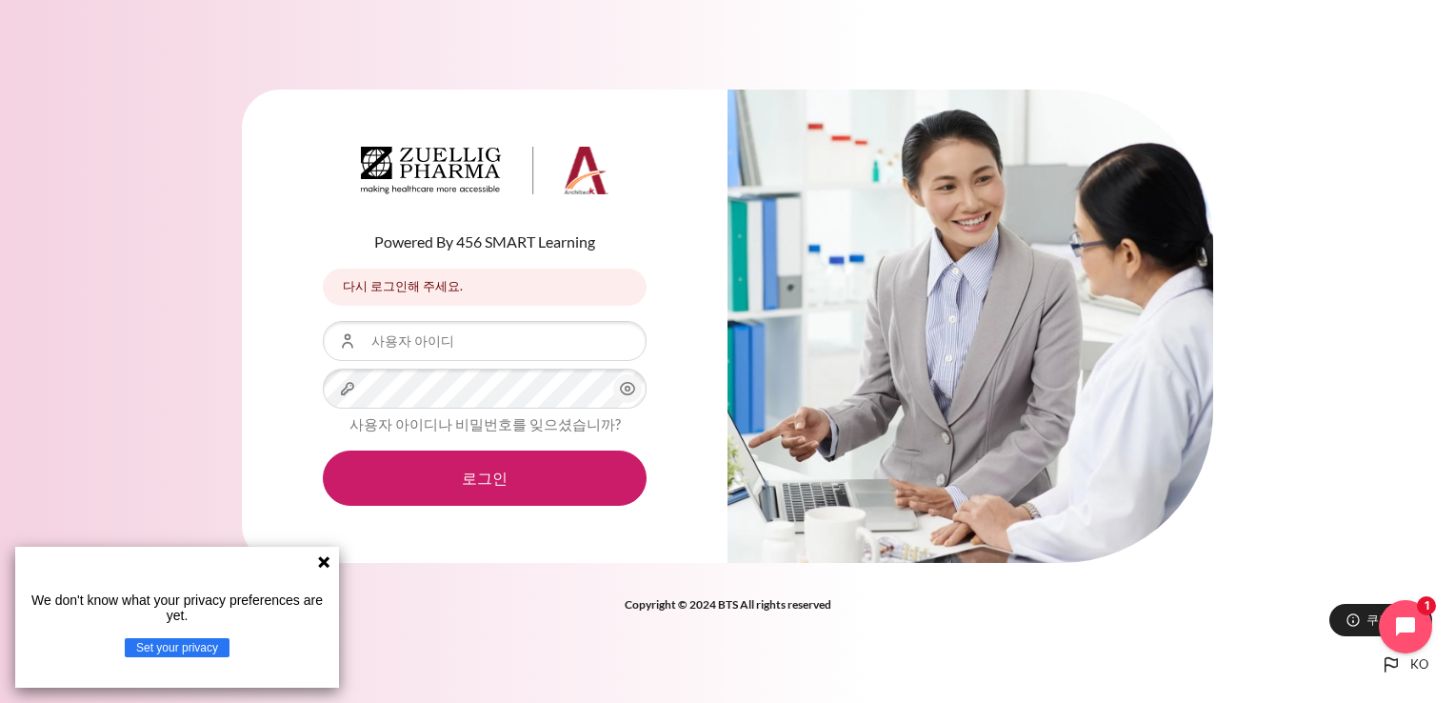 The height and width of the screenshot is (703, 1455). What do you see at coordinates (1419, 665) in the screenshot?
I see `span: ko` at bounding box center [1419, 665].